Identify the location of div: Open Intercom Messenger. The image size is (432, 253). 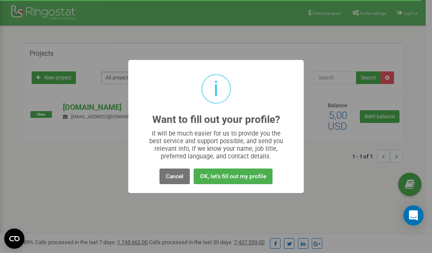
(414, 215).